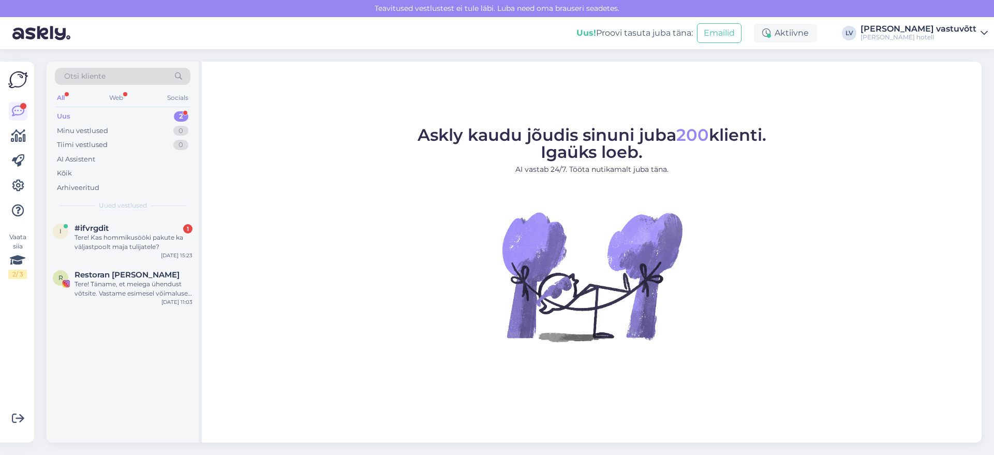 The image size is (994, 455). Describe the element at coordinates (123, 205) in the screenshot. I see `span: Uued vestlused` at that location.